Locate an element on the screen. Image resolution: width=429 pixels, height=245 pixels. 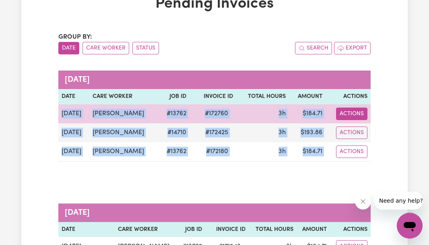
td: $ 193.86 is located at coordinates (308, 133).